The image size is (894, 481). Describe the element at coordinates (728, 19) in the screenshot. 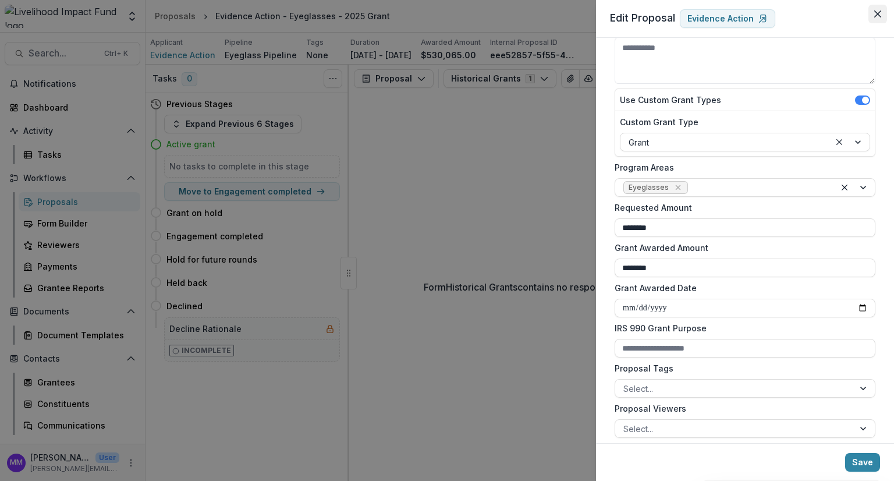

I see `a: Evidence Action` at that location.